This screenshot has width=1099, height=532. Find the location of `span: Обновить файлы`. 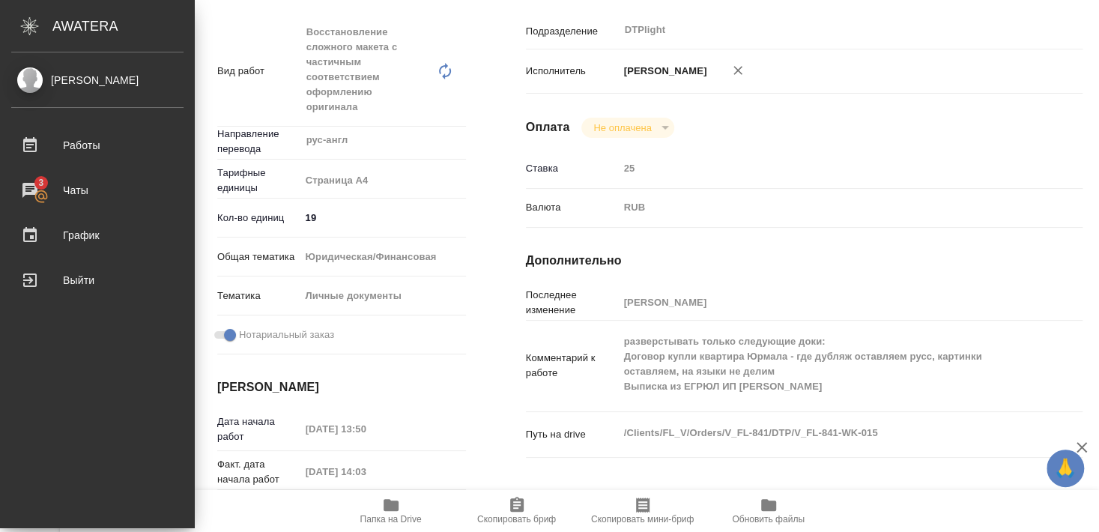

span: Обновить файлы is located at coordinates (768, 519).